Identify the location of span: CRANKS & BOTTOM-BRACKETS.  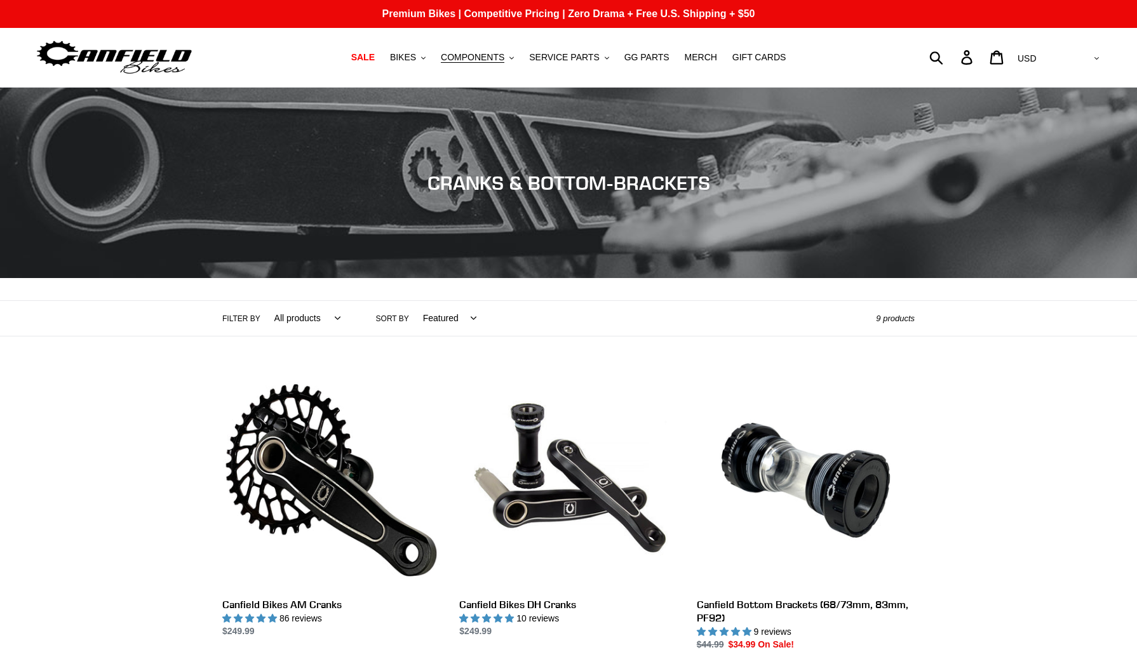
(568, 183).